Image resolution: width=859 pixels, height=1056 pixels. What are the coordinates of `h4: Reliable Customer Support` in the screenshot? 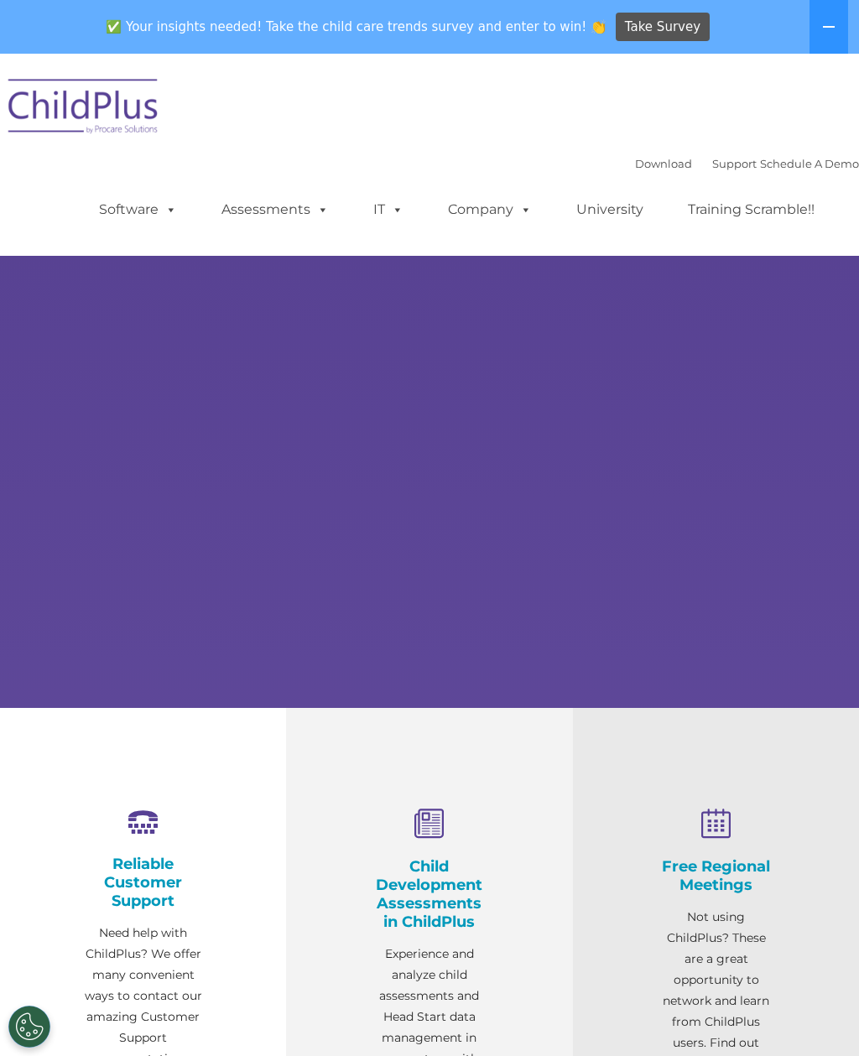 It's located at (143, 882).